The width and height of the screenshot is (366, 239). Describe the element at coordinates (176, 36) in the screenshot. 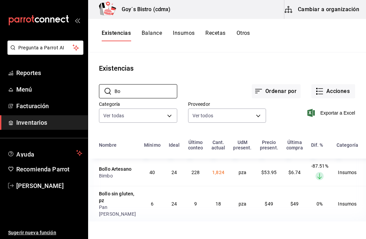

I see `div: navigation tabs` at that location.